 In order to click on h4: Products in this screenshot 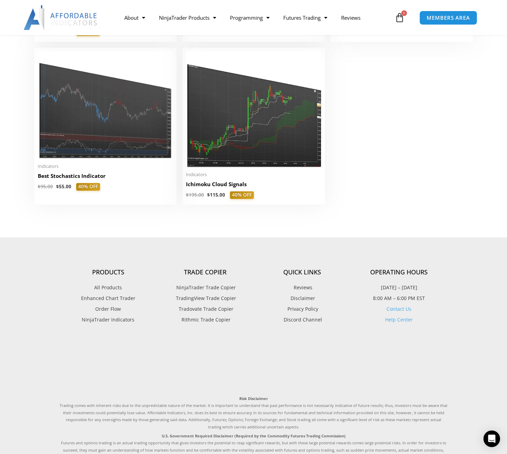, I will do `click(108, 273)`.